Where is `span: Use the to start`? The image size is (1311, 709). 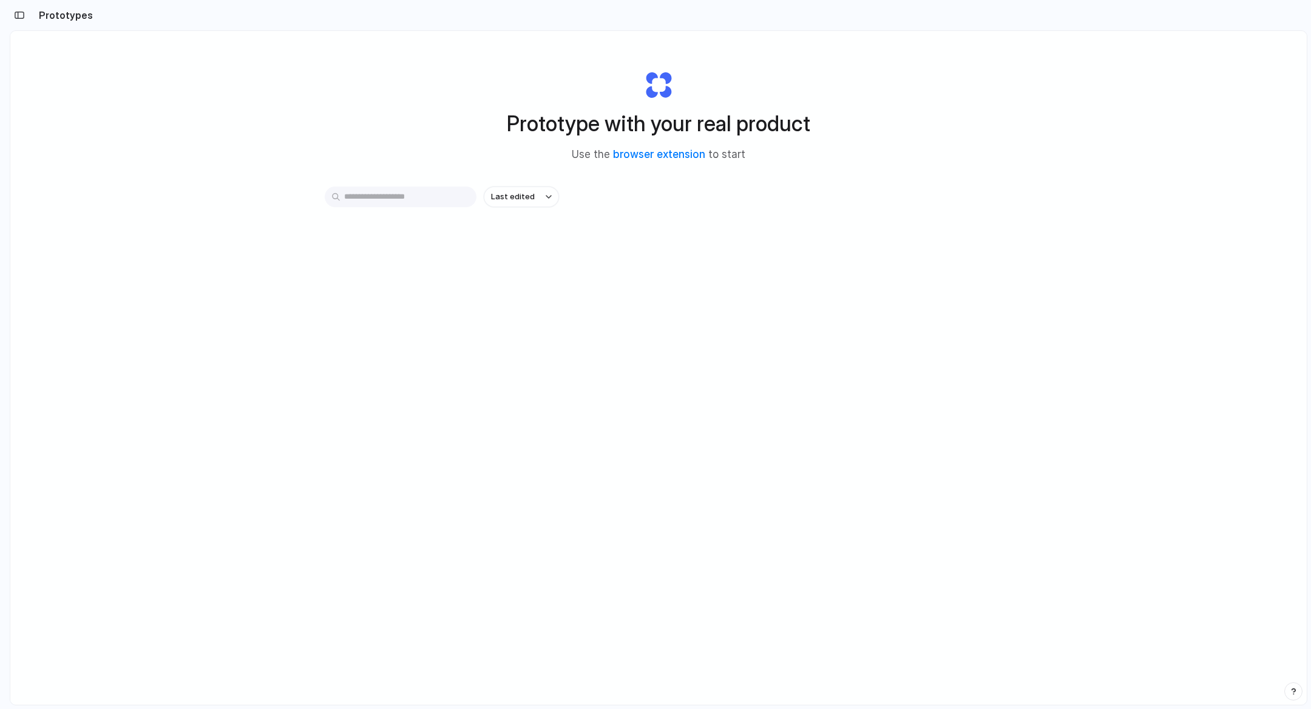
span: Use the to start is located at coordinates (659, 155).